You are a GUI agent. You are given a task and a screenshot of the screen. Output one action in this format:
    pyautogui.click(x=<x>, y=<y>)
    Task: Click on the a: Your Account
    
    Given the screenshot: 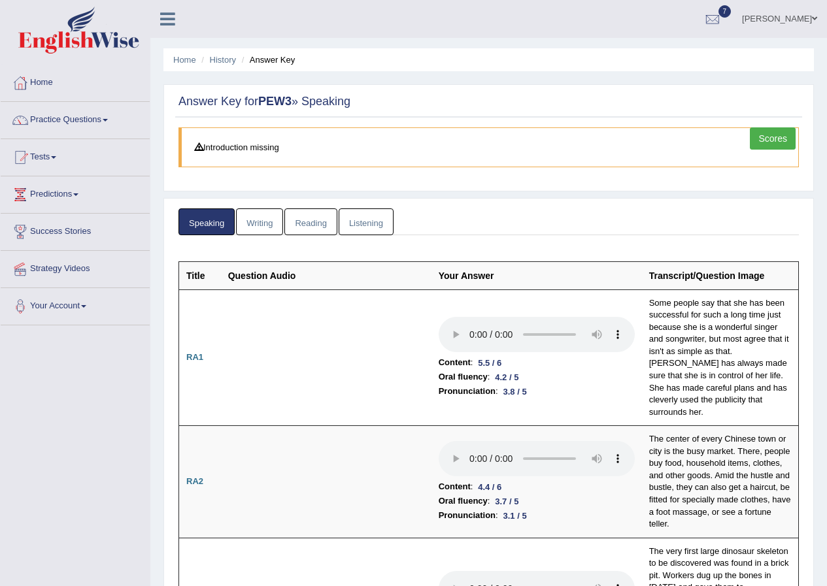 What is the action you would take?
    pyautogui.click(x=75, y=304)
    